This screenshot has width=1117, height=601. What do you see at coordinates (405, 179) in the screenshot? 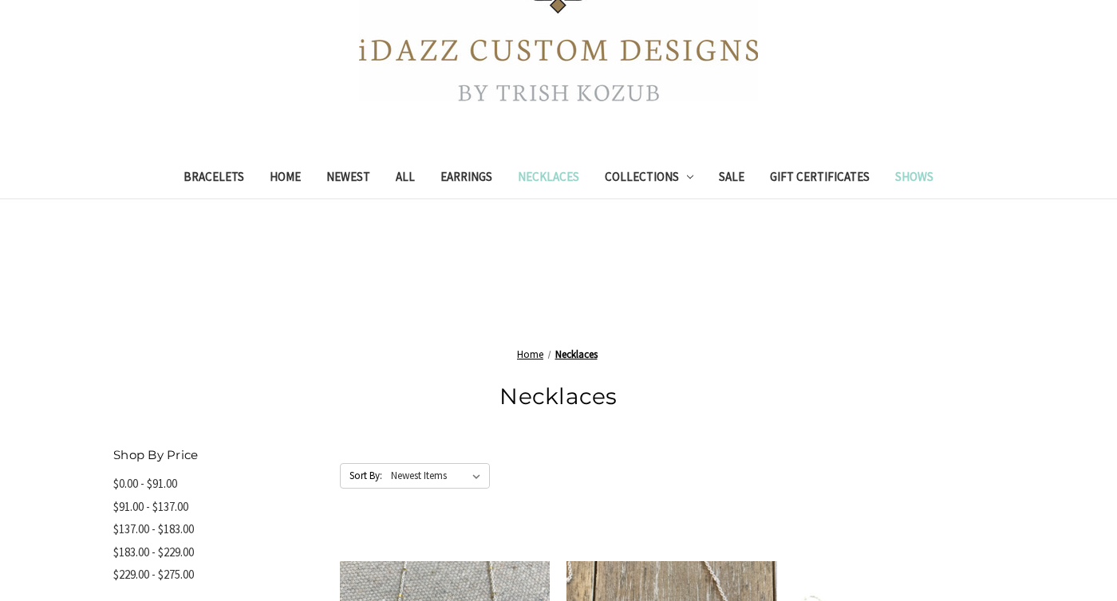
I see `a: All` at bounding box center [405, 179].